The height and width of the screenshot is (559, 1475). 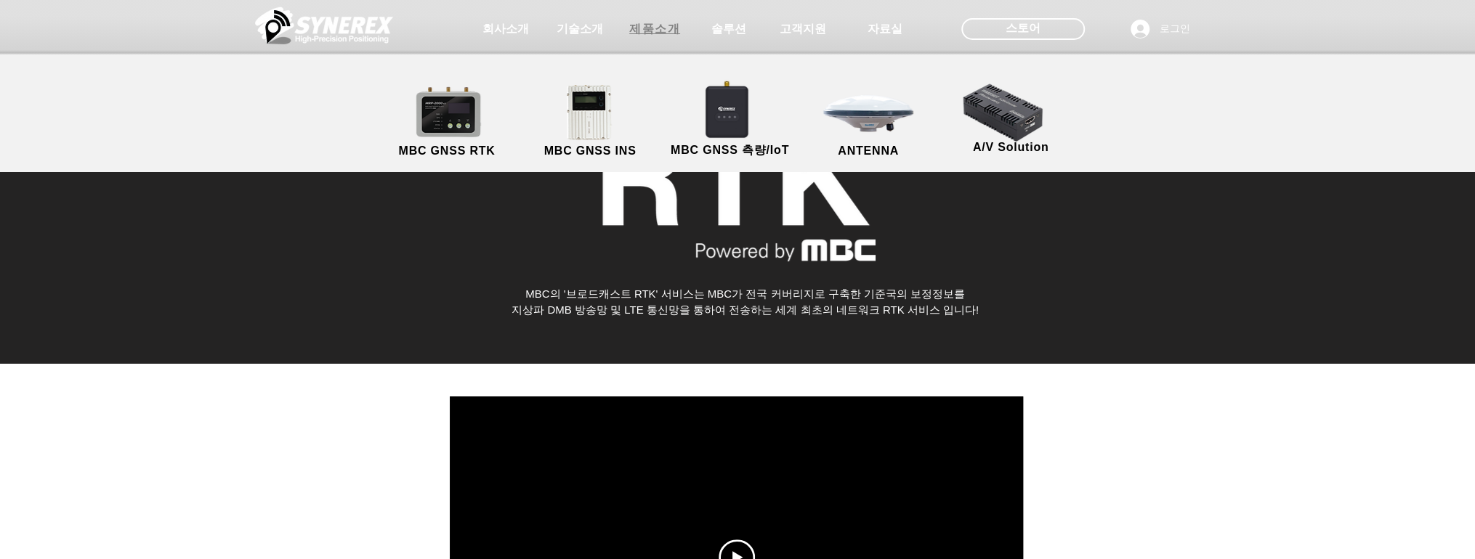 I want to click on span: ANTENNA, so click(x=868, y=151).